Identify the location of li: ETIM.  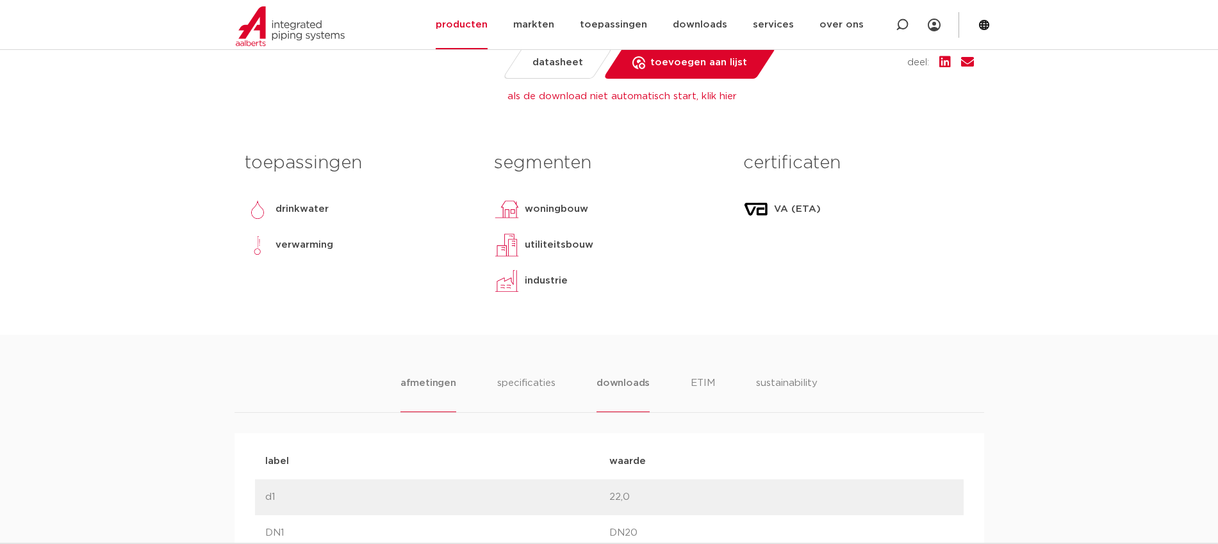
(703, 394).